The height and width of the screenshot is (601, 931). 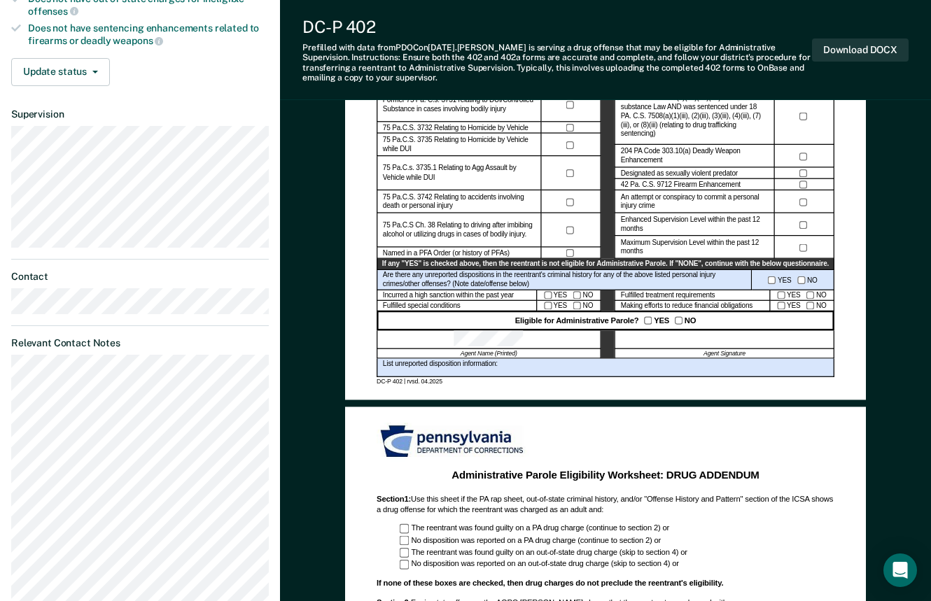 I want to click on div: Agent Name (Printed), so click(x=489, y=354).